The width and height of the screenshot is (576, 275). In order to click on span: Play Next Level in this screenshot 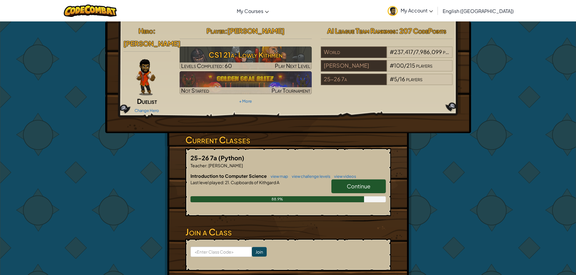, I will do `click(292, 66)`.